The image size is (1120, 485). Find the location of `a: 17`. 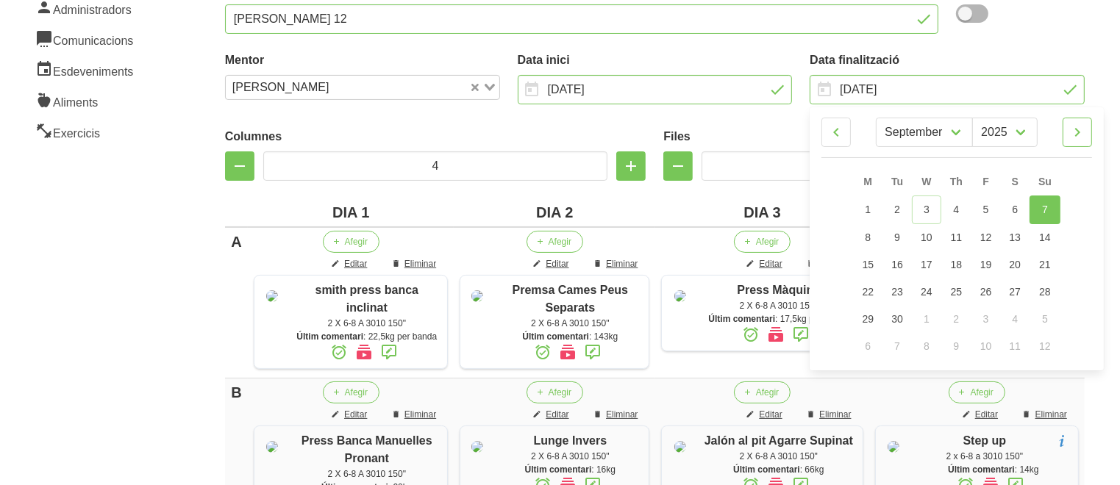

a: 17 is located at coordinates (926, 265).